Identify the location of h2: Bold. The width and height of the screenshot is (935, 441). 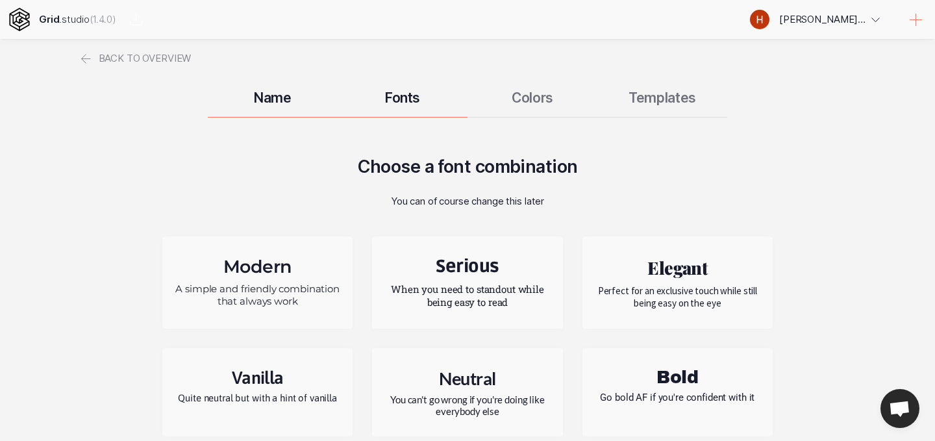
(677, 377).